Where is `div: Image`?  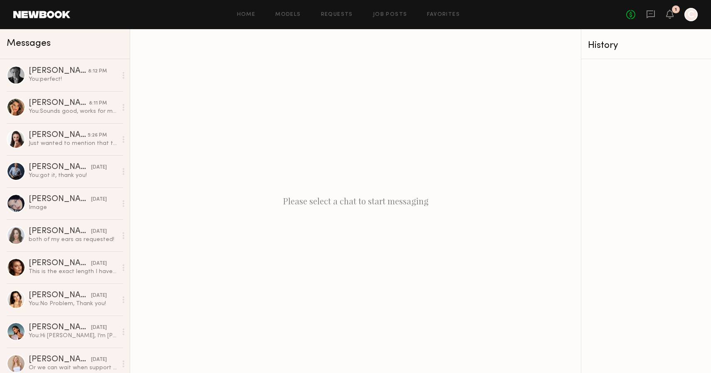 div: Image is located at coordinates (73, 207).